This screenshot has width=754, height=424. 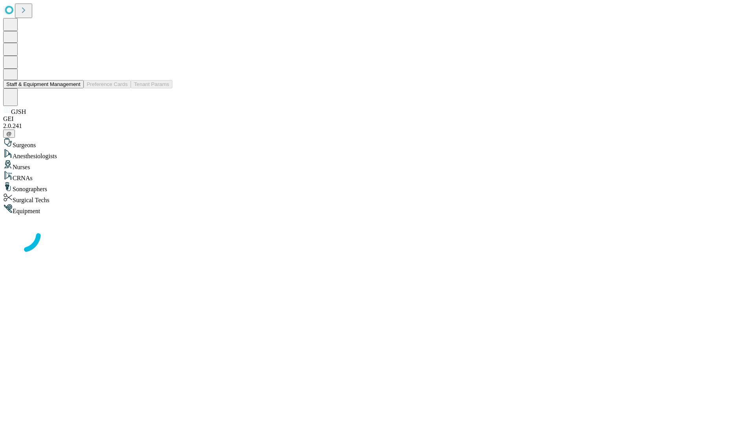 What do you see at coordinates (18, 112) in the screenshot?
I see `span: GJSH` at bounding box center [18, 112].